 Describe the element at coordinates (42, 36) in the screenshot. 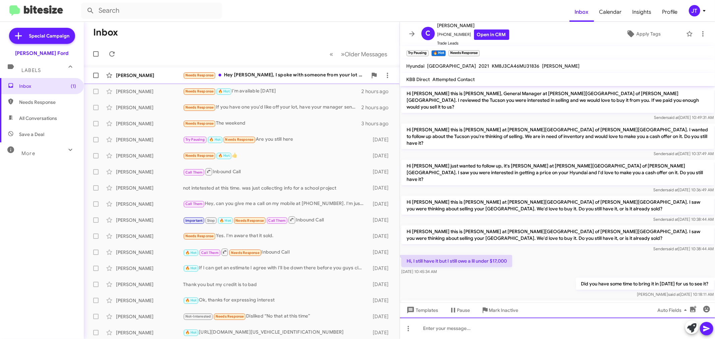

I see `a: Special Campaign` at that location.